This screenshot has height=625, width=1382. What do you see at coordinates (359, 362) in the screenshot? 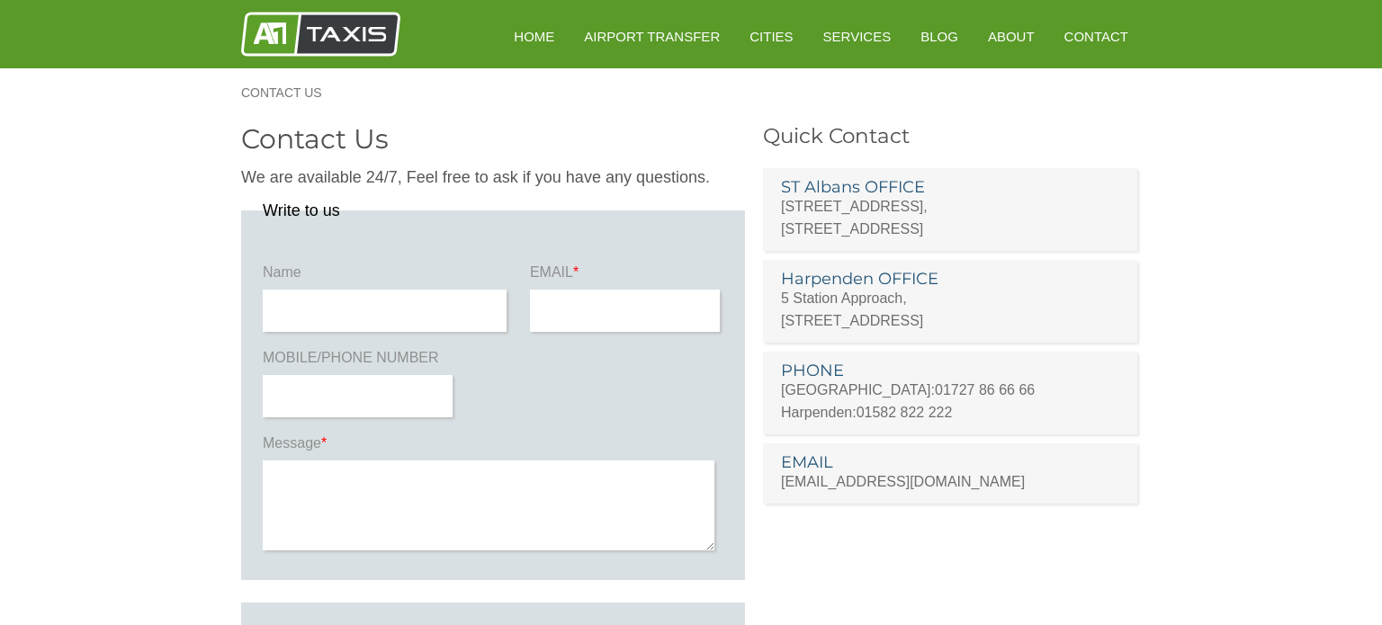
I see `label: MOBILE/PHONE NUMBER` at bounding box center [359, 362].